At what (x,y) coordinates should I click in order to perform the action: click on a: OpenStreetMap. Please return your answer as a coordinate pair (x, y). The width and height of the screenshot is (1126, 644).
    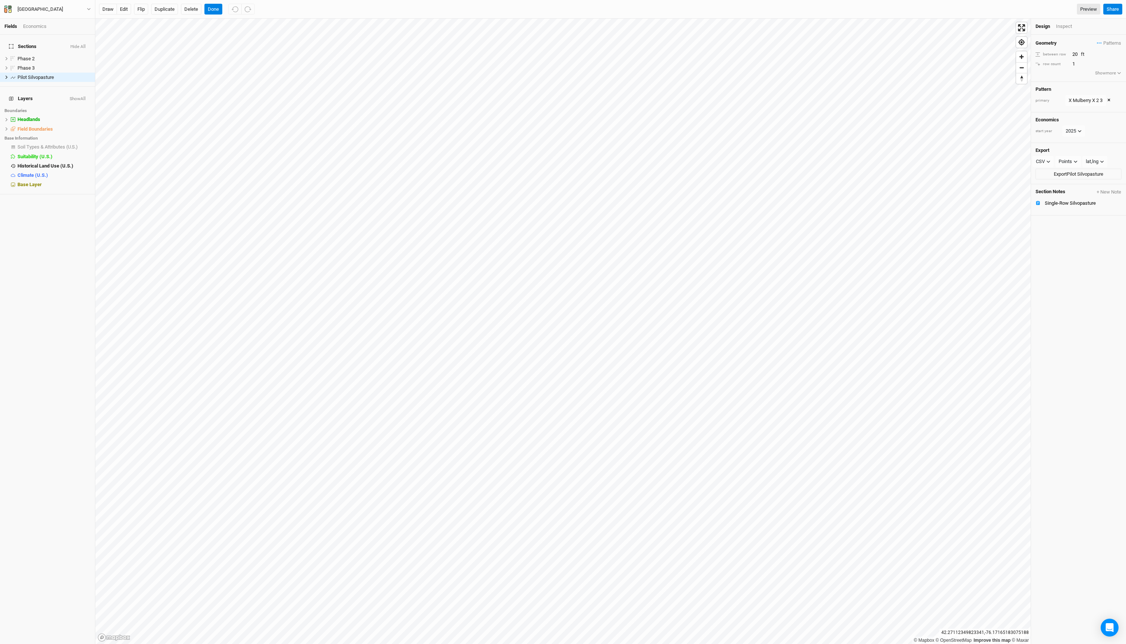
    Looking at the image, I should click on (953, 640).